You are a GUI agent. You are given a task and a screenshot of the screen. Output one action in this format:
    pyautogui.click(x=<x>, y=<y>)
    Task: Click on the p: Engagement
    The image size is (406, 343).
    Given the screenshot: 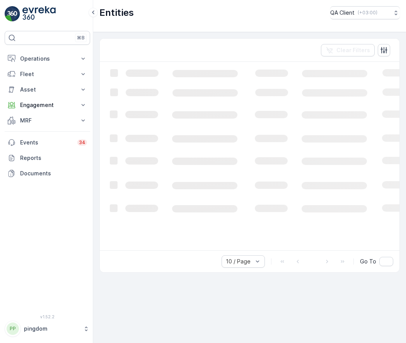 What is the action you would take?
    pyautogui.click(x=47, y=105)
    